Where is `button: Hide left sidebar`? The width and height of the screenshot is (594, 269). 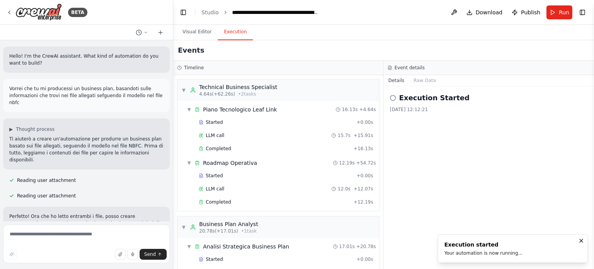 button: Hide left sidebar is located at coordinates (183, 12).